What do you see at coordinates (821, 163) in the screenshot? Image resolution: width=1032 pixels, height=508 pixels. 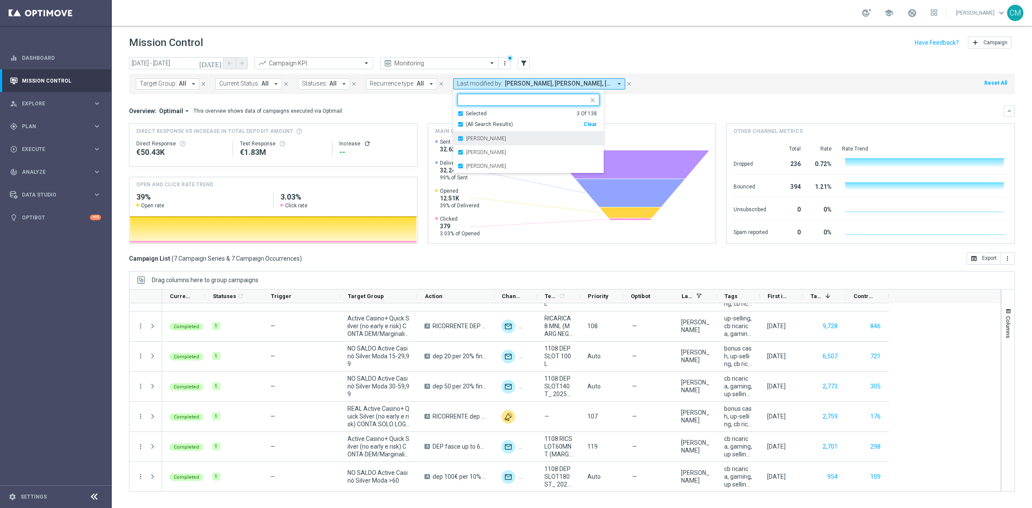 I see `div: 0.72%` at bounding box center [821, 163].